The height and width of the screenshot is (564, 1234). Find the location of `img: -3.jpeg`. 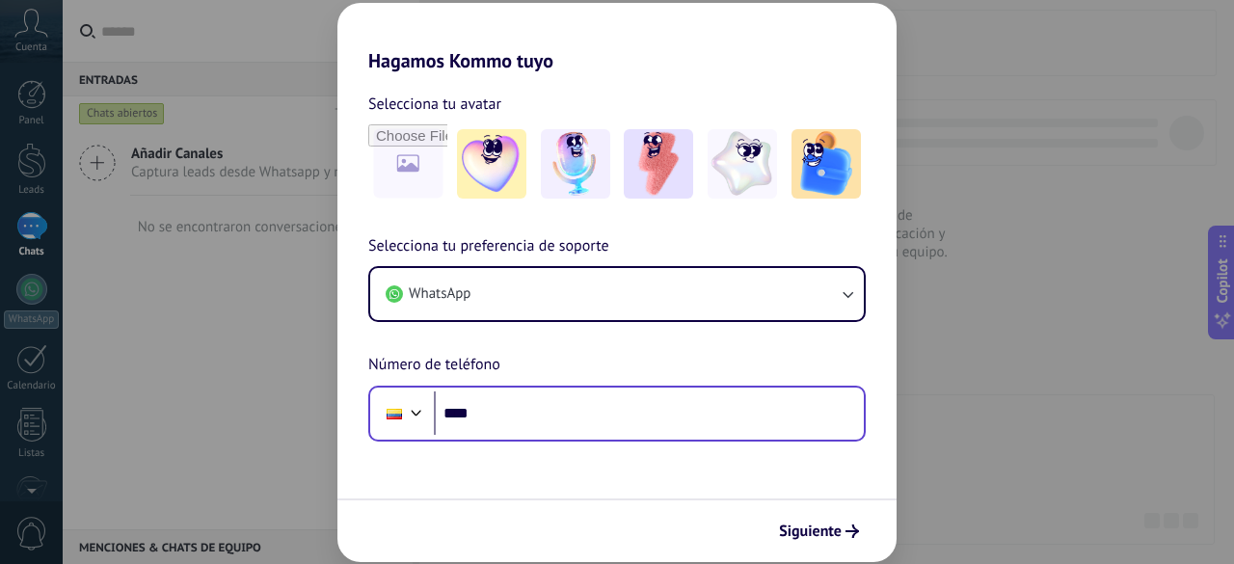

img: -3.jpeg is located at coordinates (658, 164).